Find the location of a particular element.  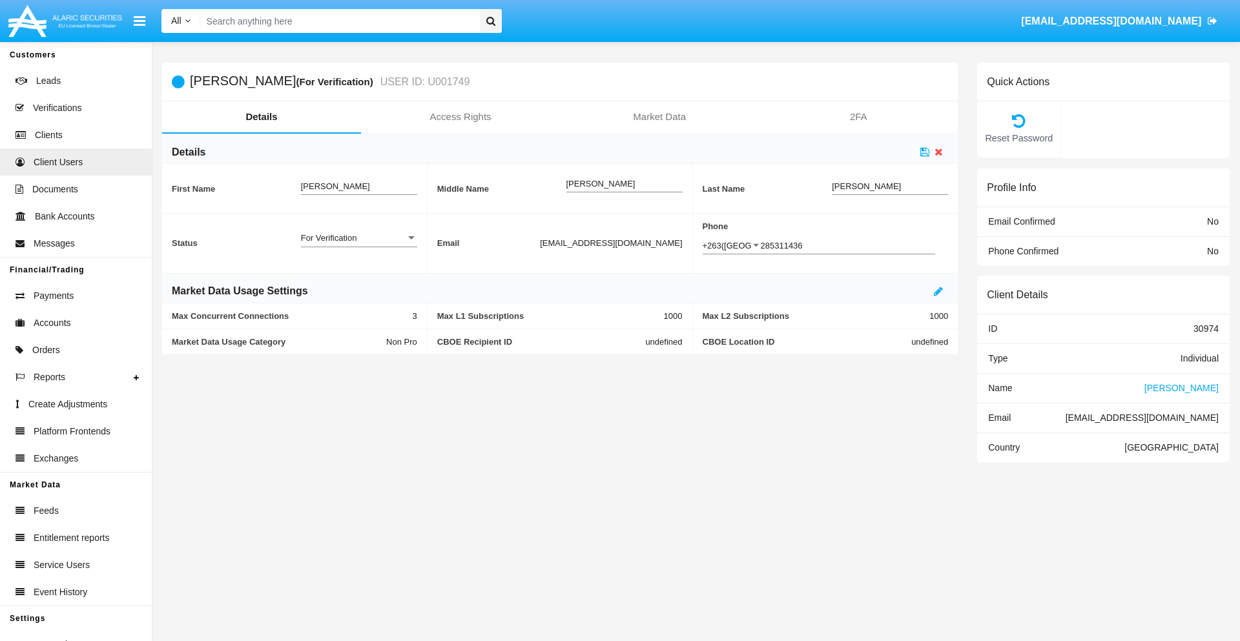

span: Max L1 Subscriptions is located at coordinates (550, 316).